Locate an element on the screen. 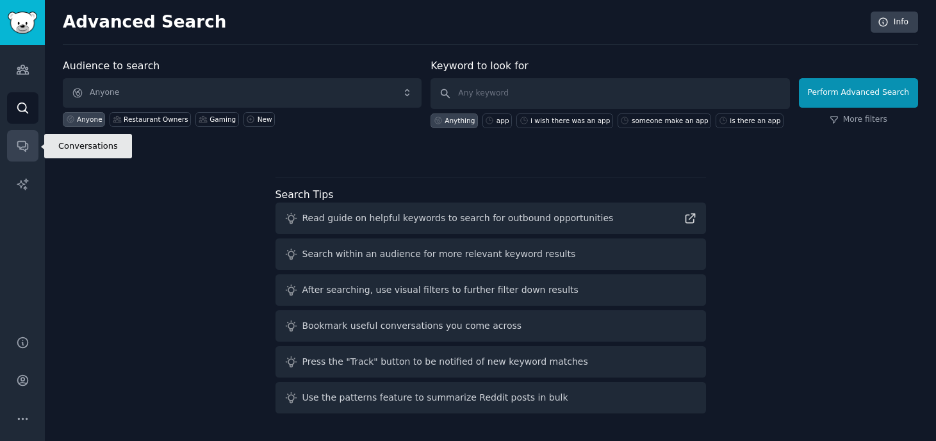 The width and height of the screenshot is (936, 441). span: Anyone is located at coordinates (242, 93).